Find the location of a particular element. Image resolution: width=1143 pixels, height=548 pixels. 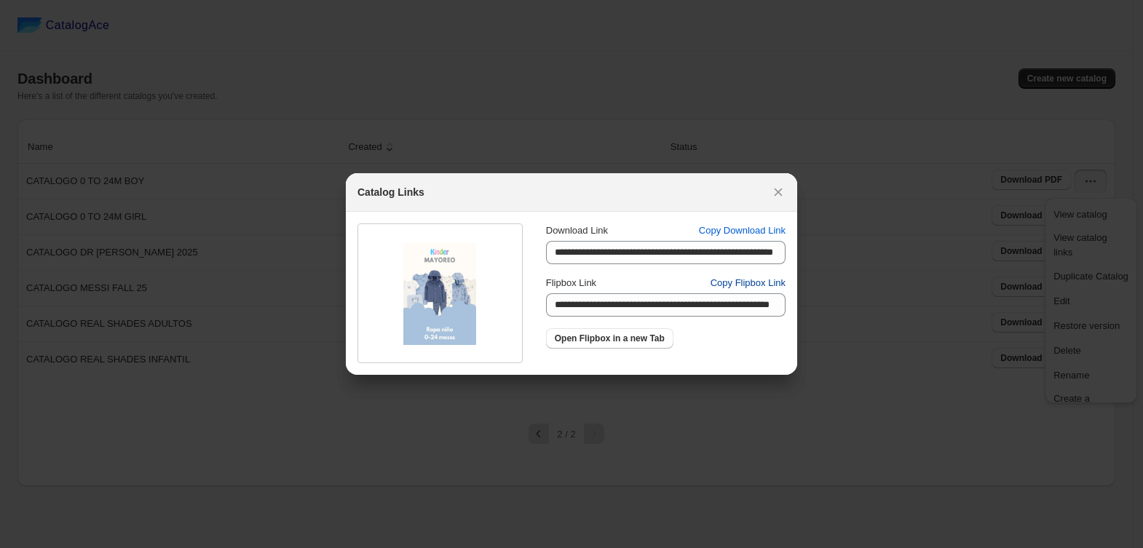

span: Download Link is located at coordinates (577, 230).